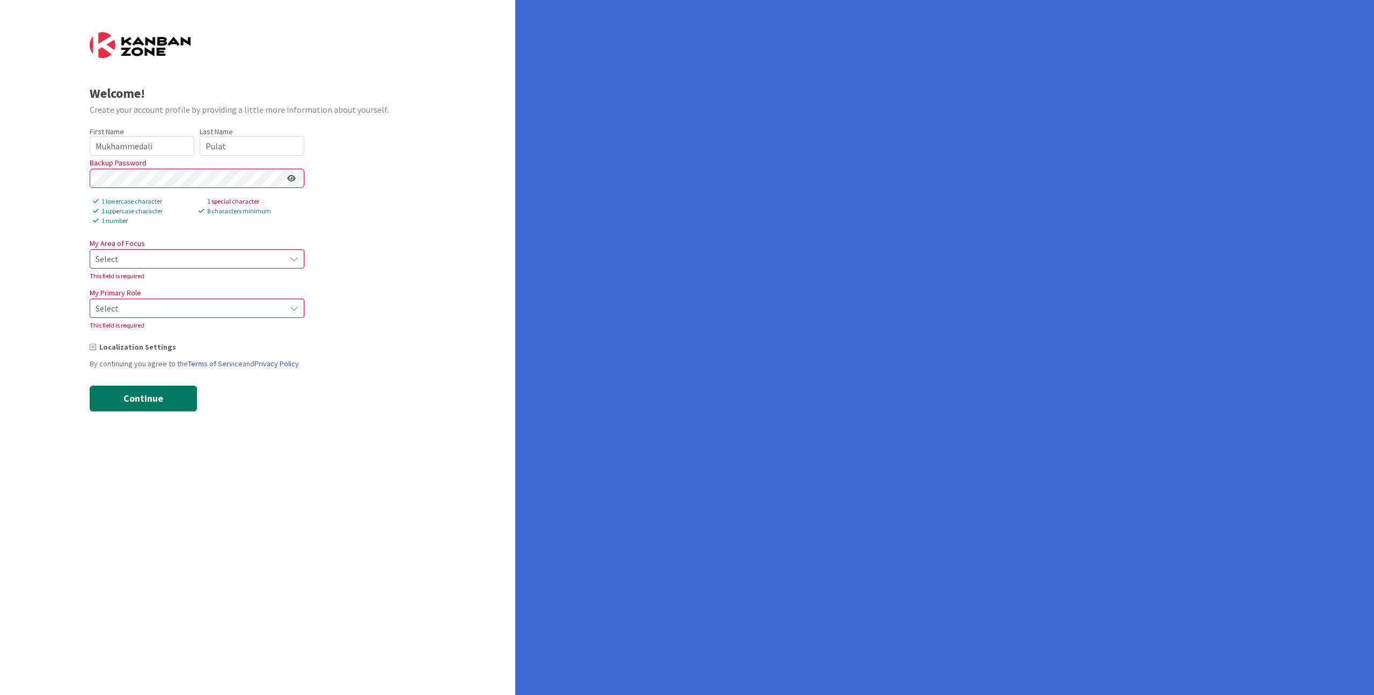 This screenshot has width=1374, height=695. What do you see at coordinates (118, 163) in the screenshot?
I see `label: Backup Password` at bounding box center [118, 163].